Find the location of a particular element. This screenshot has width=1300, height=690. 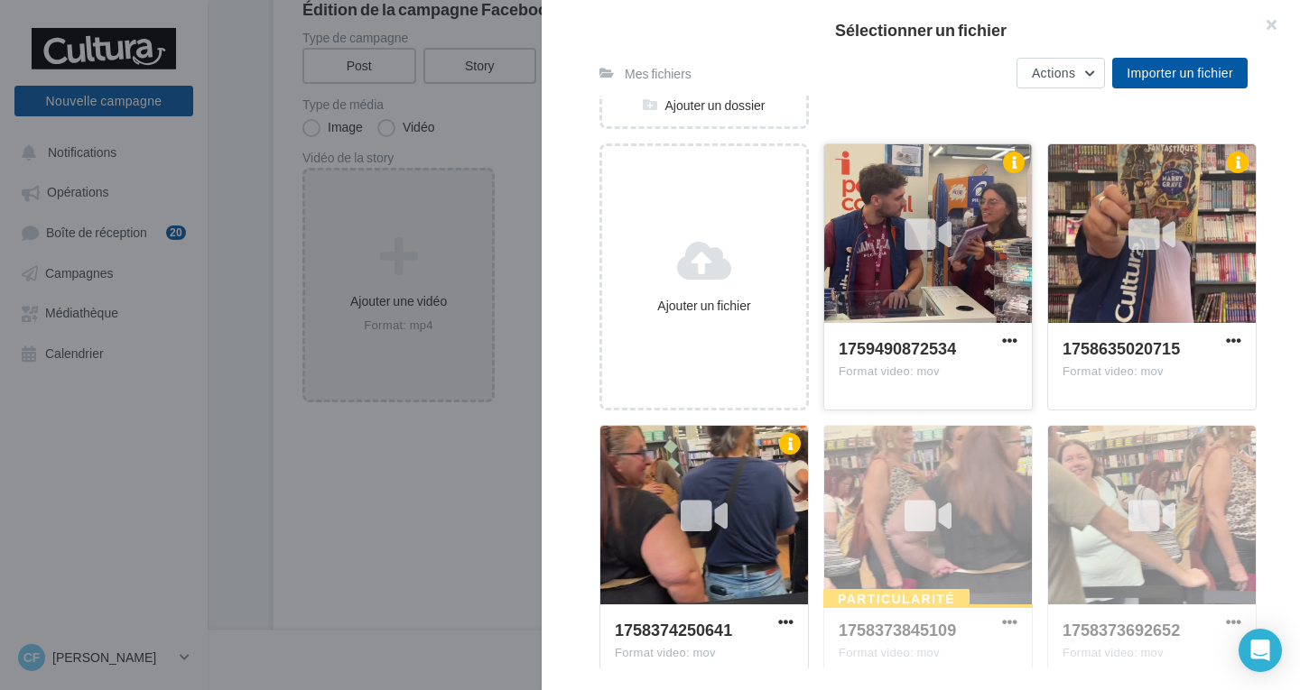

div: Ajouter un fichier is located at coordinates (704, 306).